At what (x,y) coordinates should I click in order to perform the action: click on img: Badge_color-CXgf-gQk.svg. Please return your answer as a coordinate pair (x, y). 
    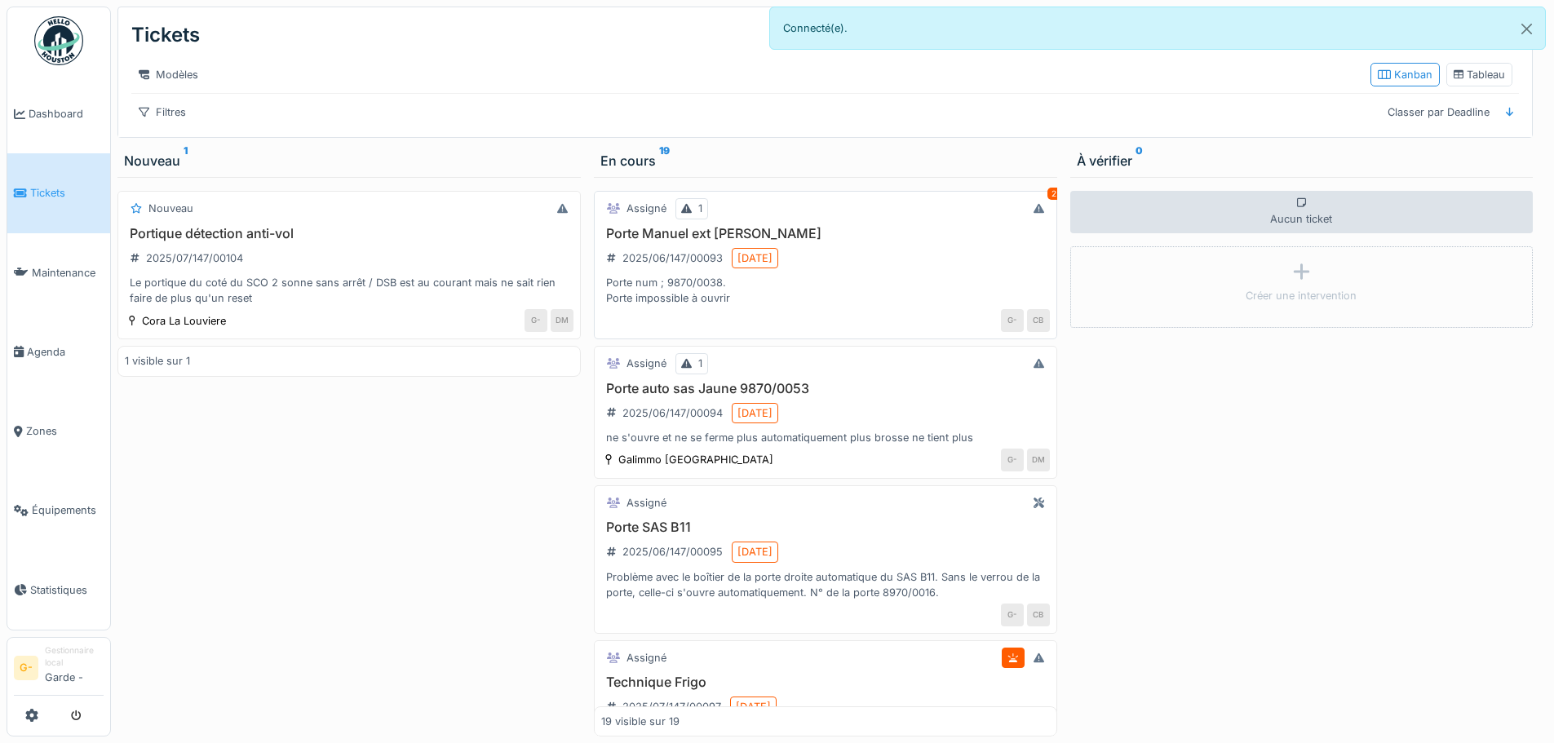
    Looking at the image, I should click on (59, 41).